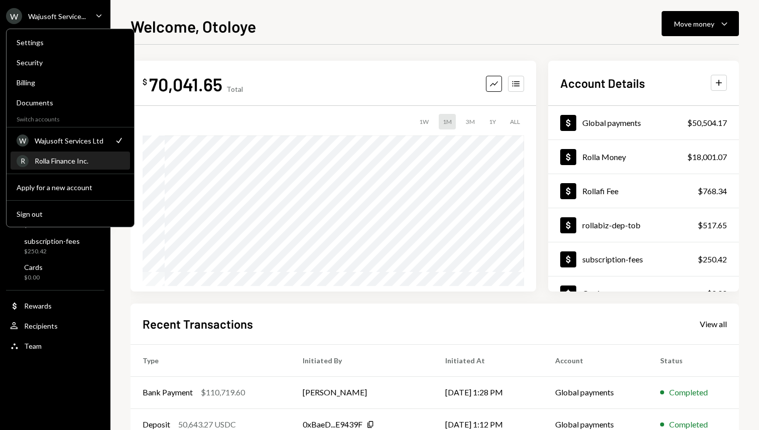  Describe the element at coordinates (707, 157) in the screenshot. I see `div: $18,001.07` at that location.